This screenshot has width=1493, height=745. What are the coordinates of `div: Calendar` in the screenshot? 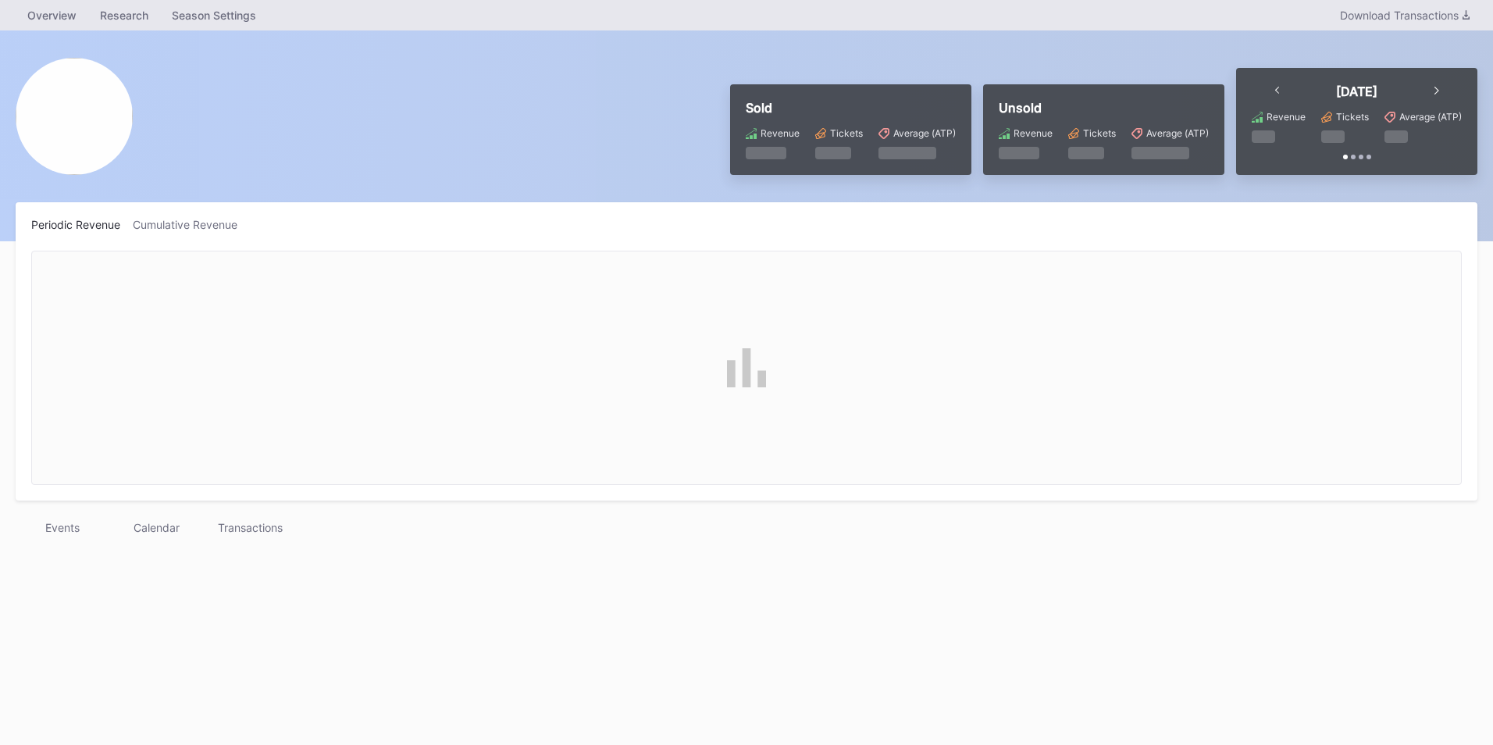 It's located at (156, 527).